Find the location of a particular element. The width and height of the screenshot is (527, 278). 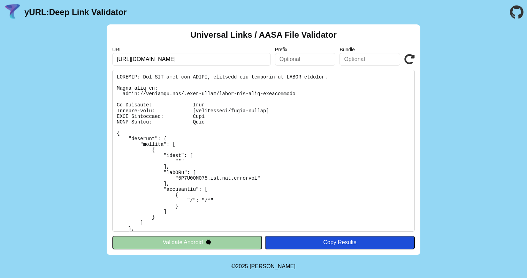

img: yURL Logo is located at coordinates (13, 12).